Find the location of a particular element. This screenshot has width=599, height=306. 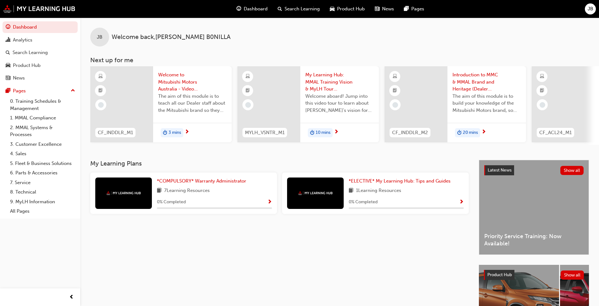

span: Dashboard is located at coordinates (256, 9).